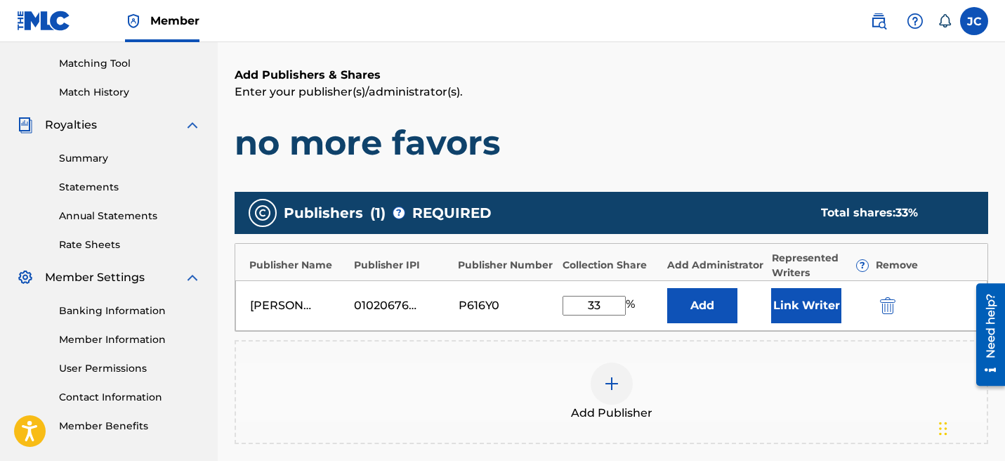 The height and width of the screenshot is (461, 1005). I want to click on div: Chat Widget, so click(970, 427).